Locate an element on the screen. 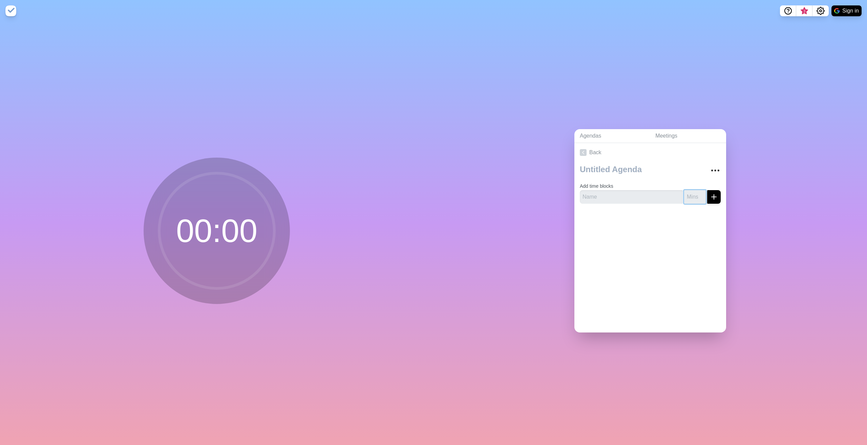 The width and height of the screenshot is (867, 445). input: Name is located at coordinates (631, 197).